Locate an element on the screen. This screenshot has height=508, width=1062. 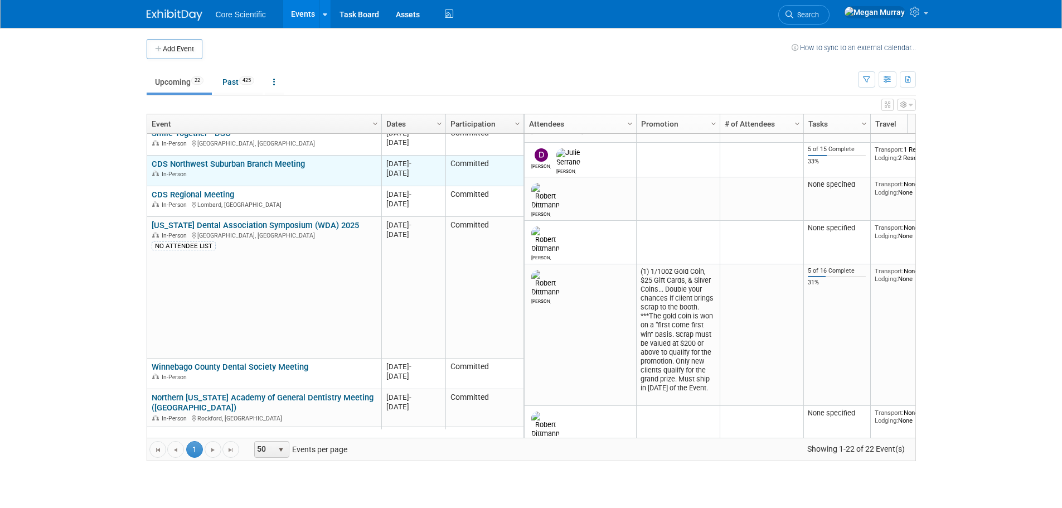
a: Search is located at coordinates (804, 14).